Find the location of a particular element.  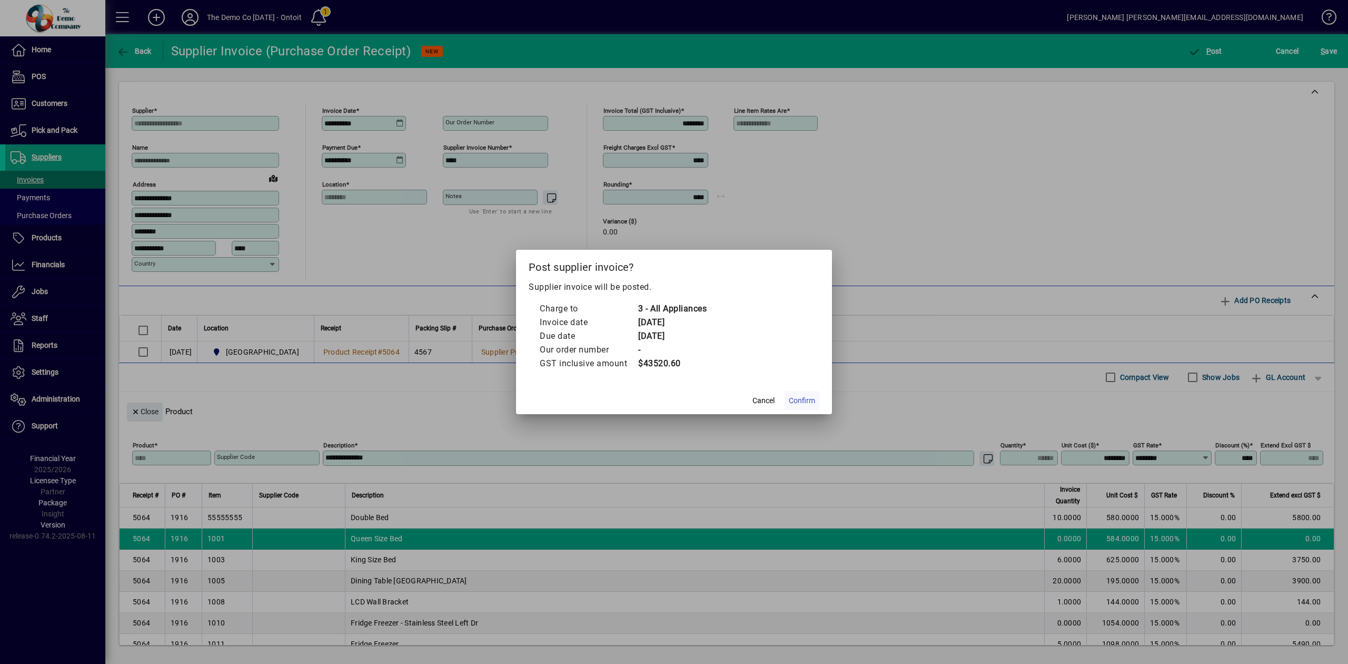

button: Cancel is located at coordinates (764, 400).